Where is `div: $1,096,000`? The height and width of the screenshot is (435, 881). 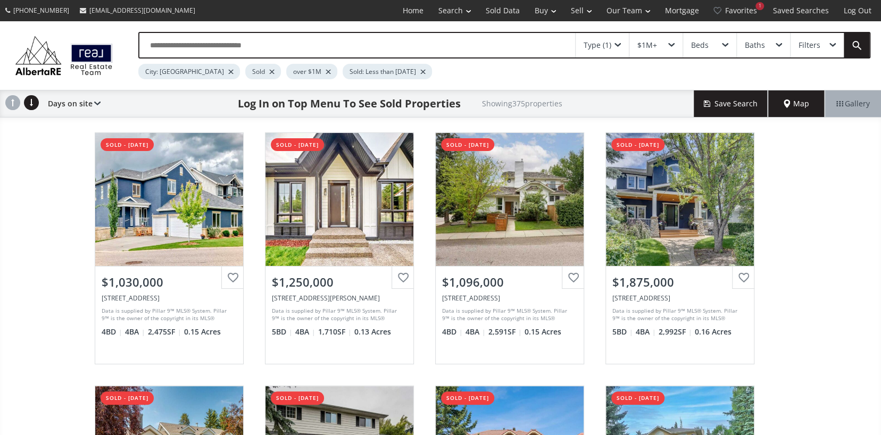
div: $1,096,000 is located at coordinates (510, 282).